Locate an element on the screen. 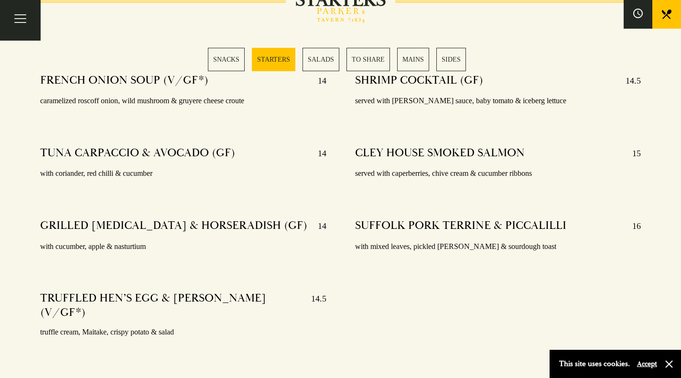  a: 1 / 6 is located at coordinates (226, 59).